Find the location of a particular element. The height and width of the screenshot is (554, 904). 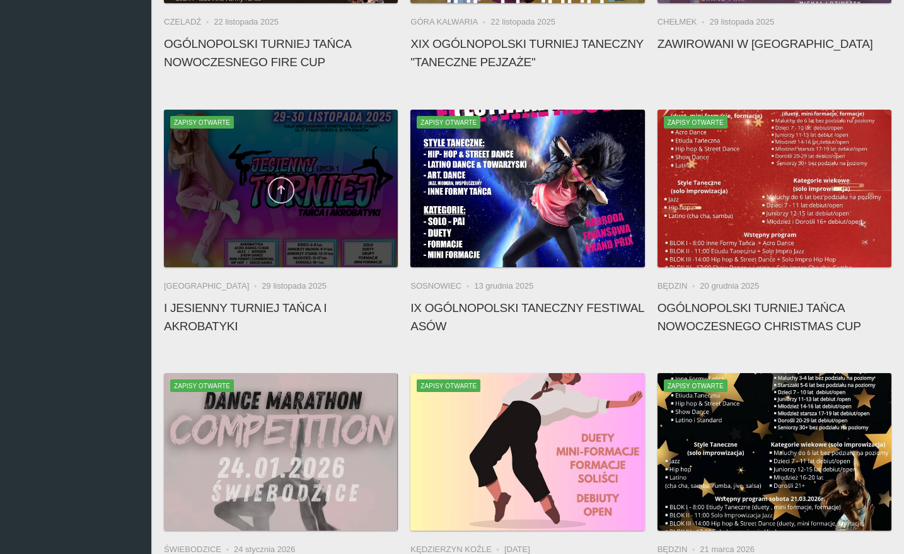

h4: I Jesienny Turniej Tańca i Akrobatyki is located at coordinates (281, 317).